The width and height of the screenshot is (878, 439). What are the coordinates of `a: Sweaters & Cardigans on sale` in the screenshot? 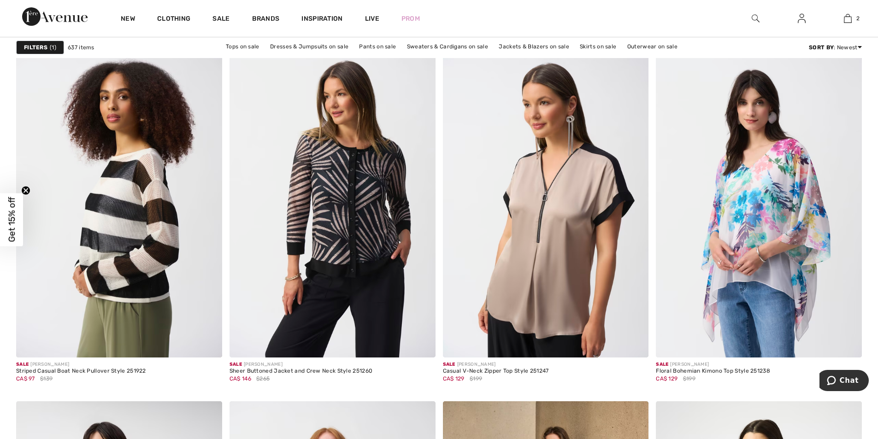 It's located at (448, 47).